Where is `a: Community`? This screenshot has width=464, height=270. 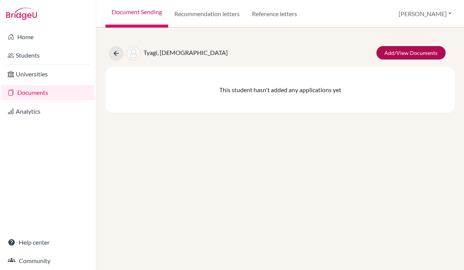 a: Community is located at coordinates (48, 261).